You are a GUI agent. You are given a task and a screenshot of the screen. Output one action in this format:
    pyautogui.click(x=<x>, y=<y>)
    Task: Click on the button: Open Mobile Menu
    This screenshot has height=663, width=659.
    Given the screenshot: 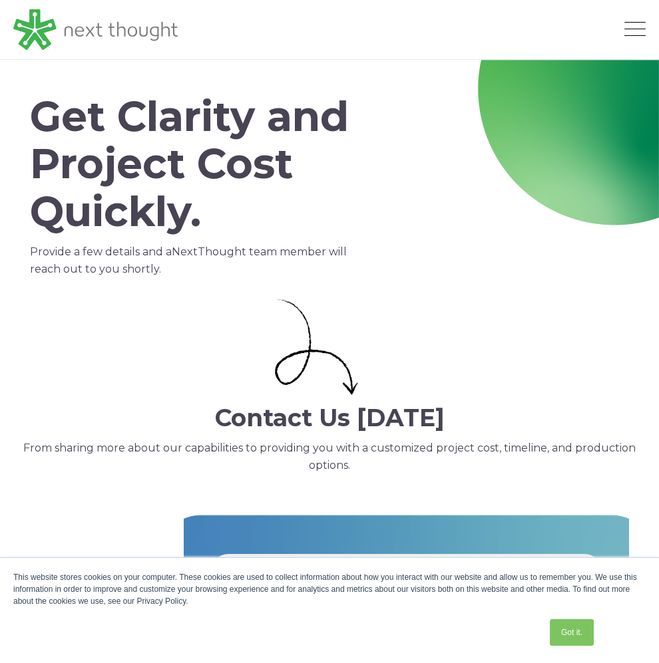 What is the action you would take?
    pyautogui.click(x=635, y=30)
    